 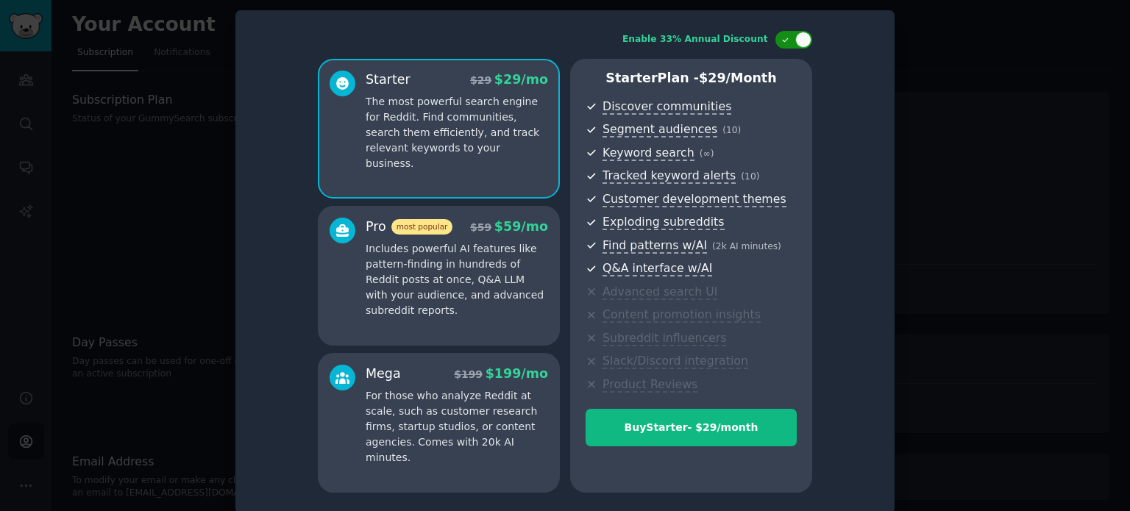 What do you see at coordinates (409, 227) in the screenshot?
I see `div: Pro` at bounding box center [409, 227].